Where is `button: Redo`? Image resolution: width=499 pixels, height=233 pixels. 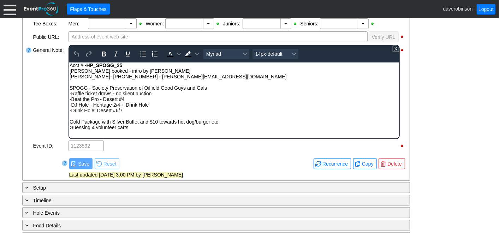
button: Redo is located at coordinates (89, 54).